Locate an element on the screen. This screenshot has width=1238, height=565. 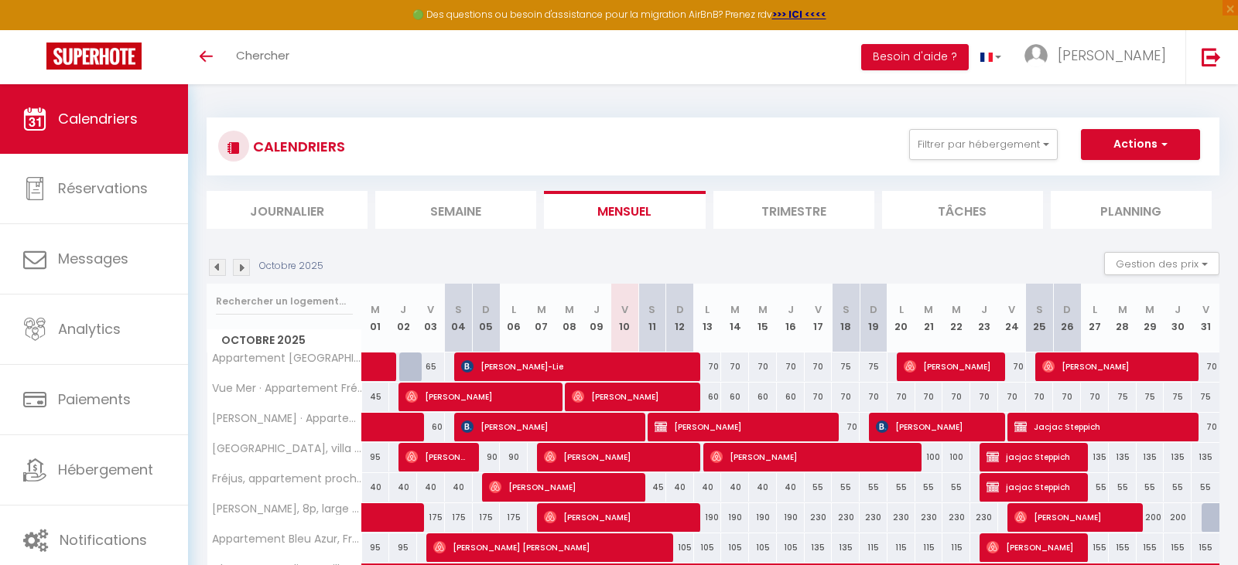
li: Planning is located at coordinates (1131, 210).